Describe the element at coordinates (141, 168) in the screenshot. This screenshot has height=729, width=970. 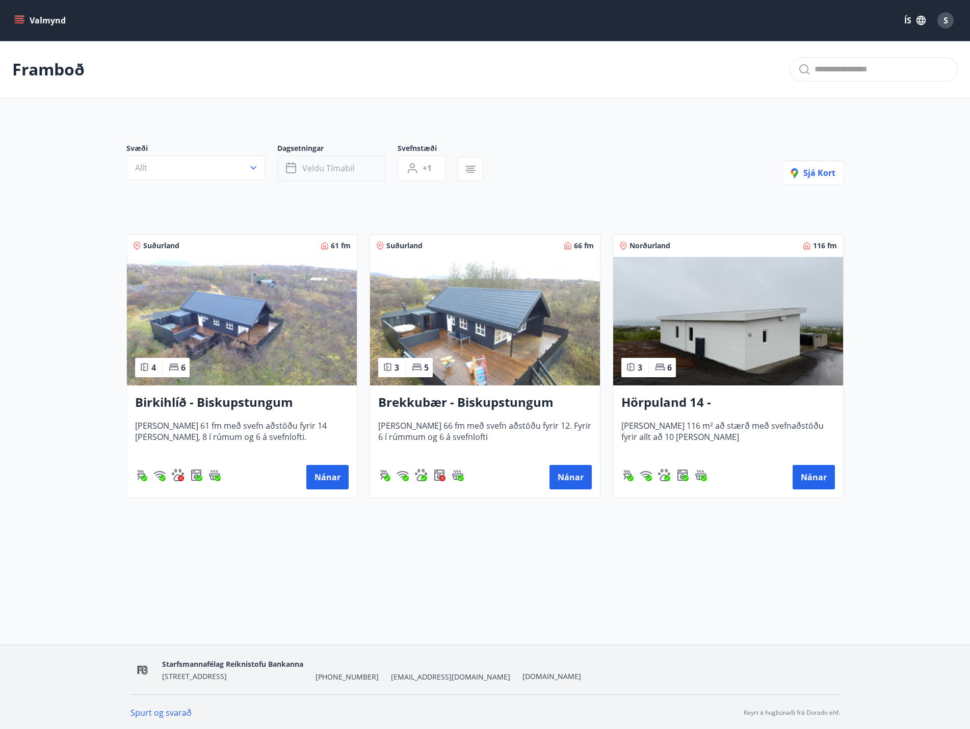
I see `span: Allt` at that location.